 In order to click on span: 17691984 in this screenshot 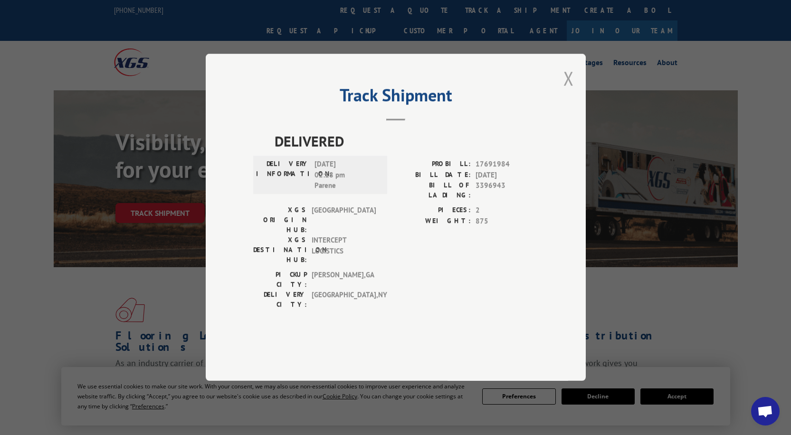, I will do `click(507, 164)`.